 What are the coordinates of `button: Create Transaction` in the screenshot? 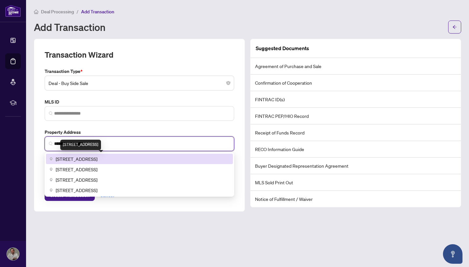 It's located at (70, 196).